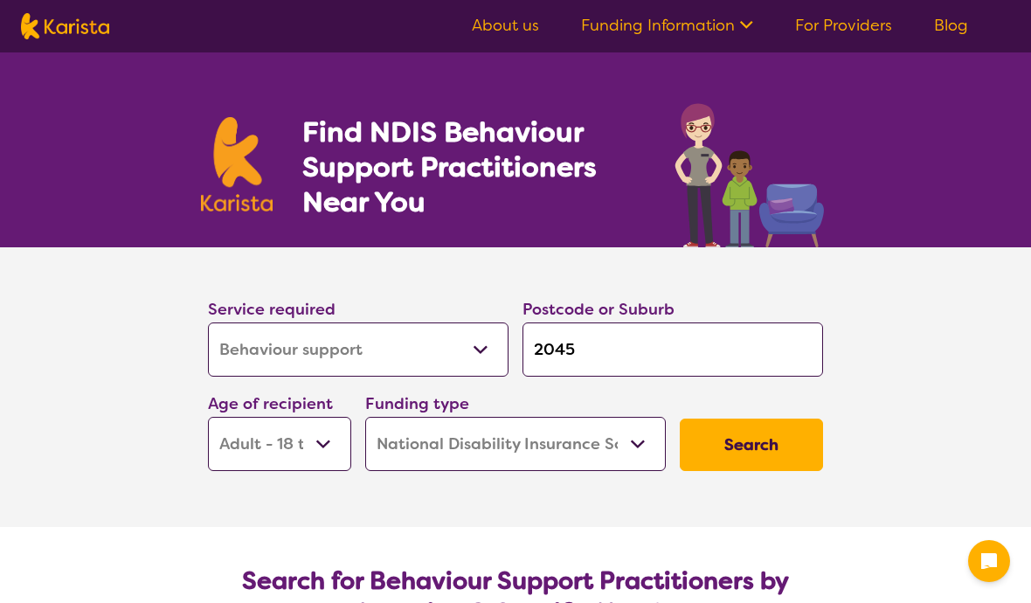 This screenshot has height=603, width=1031. I want to click on a: Funding Information, so click(667, 25).